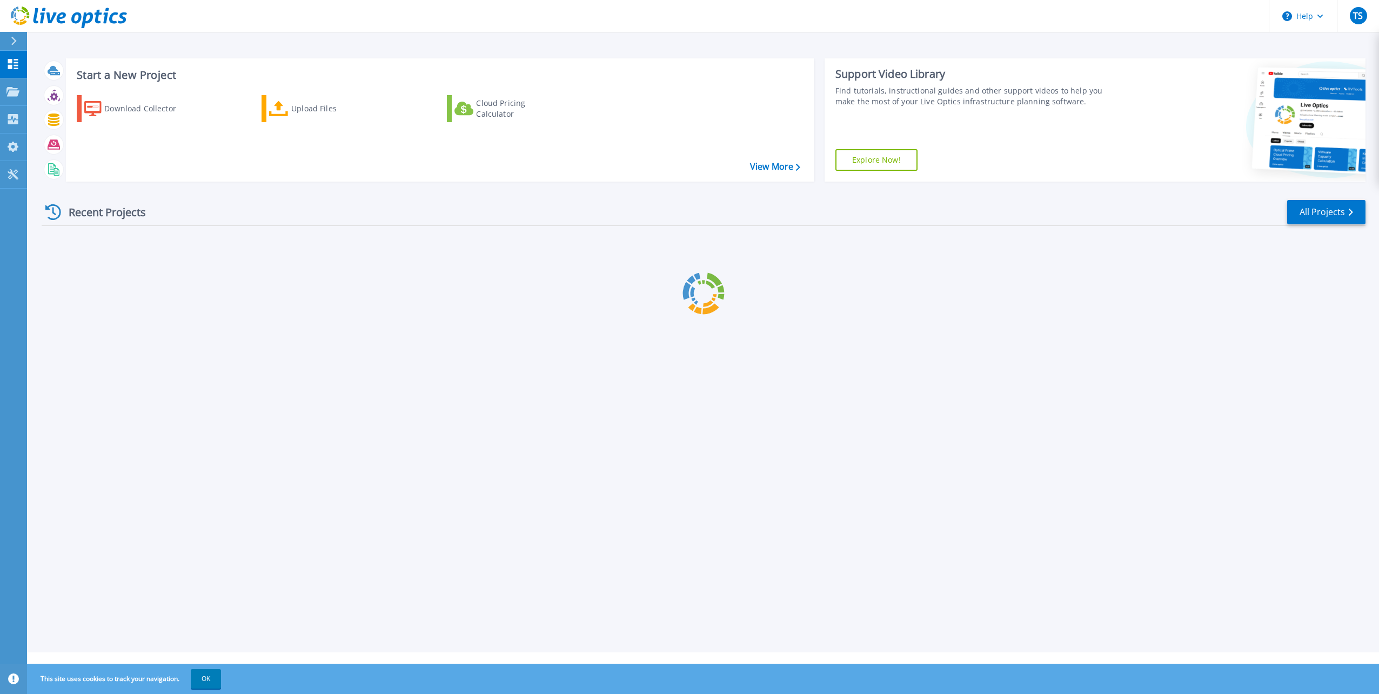  I want to click on div: Find tutorials, instructional guides and other support videos to help you make the most of your L..., so click(975, 96).